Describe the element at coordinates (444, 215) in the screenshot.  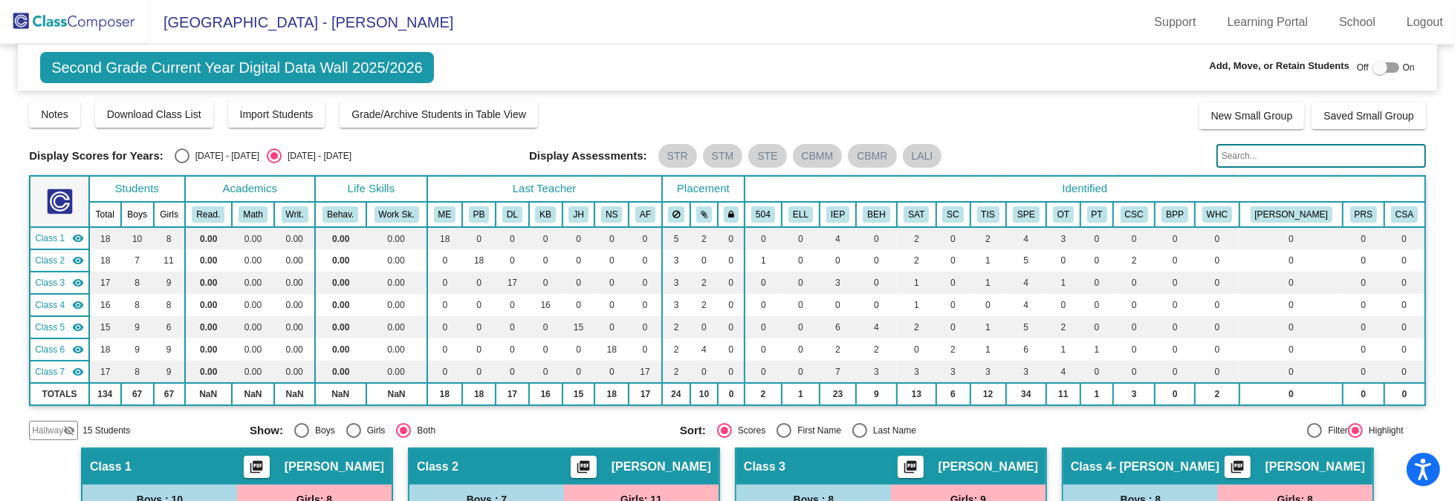
I see `th: Marissa Elliott` at that location.